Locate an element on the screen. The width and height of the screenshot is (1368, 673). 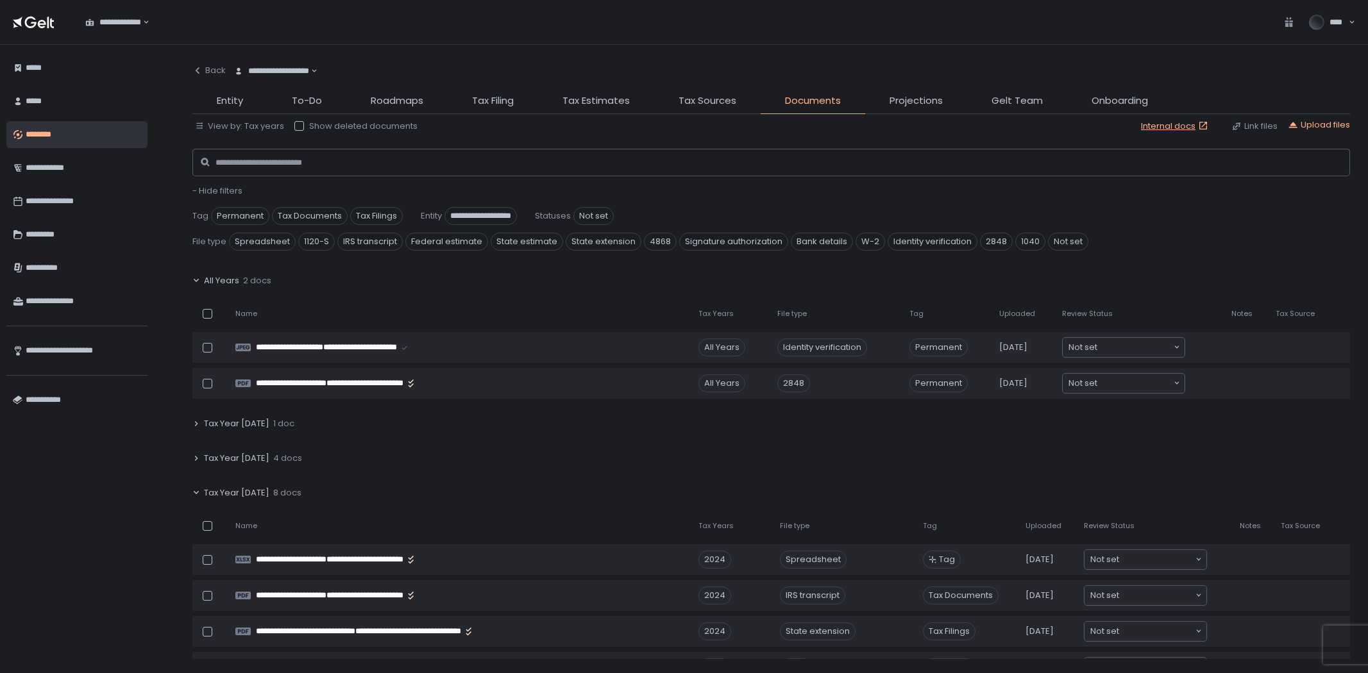
span: Review Status is located at coordinates (1109, 526).